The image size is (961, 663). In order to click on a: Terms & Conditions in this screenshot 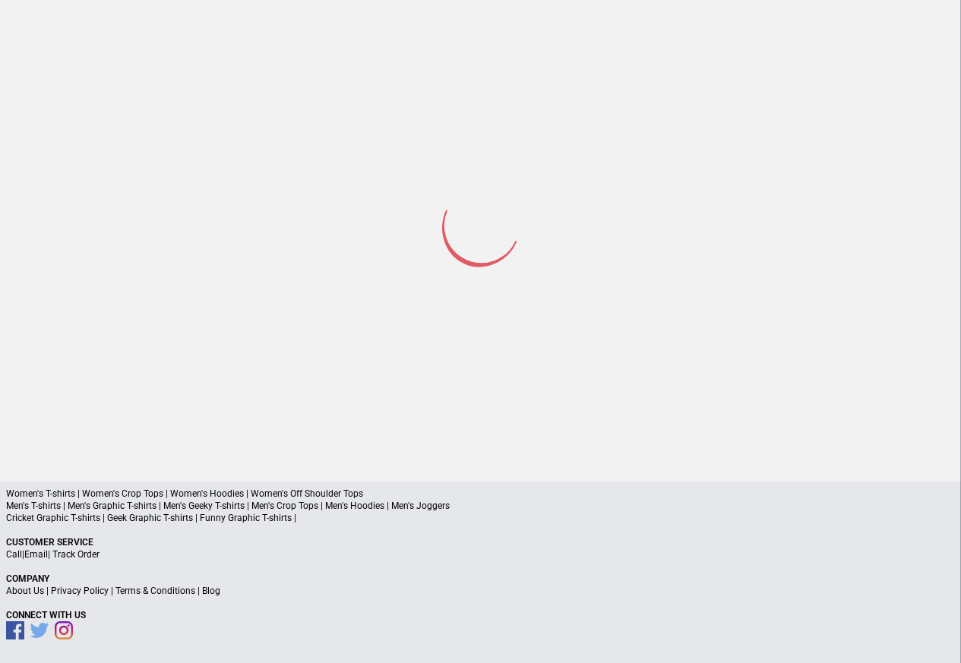, I will do `click(155, 591)`.